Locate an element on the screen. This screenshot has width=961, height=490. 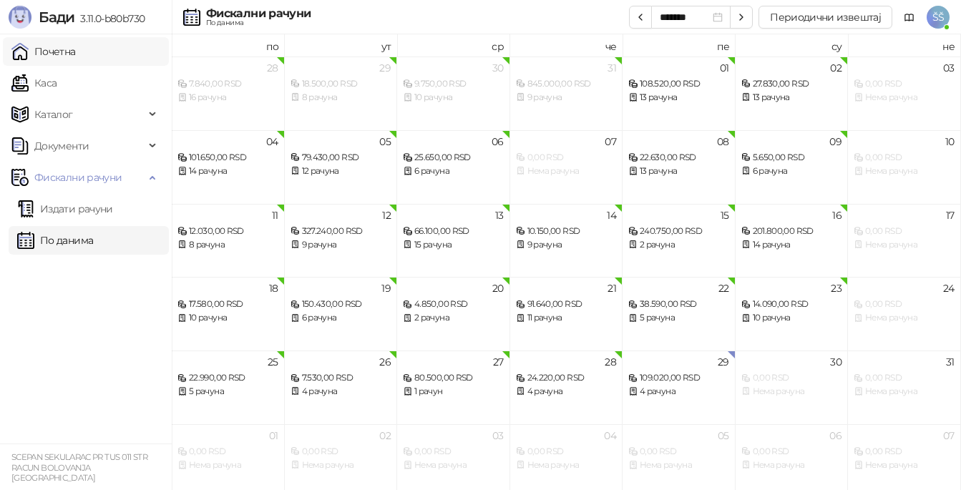
div: 13 рачуна is located at coordinates (791, 97).